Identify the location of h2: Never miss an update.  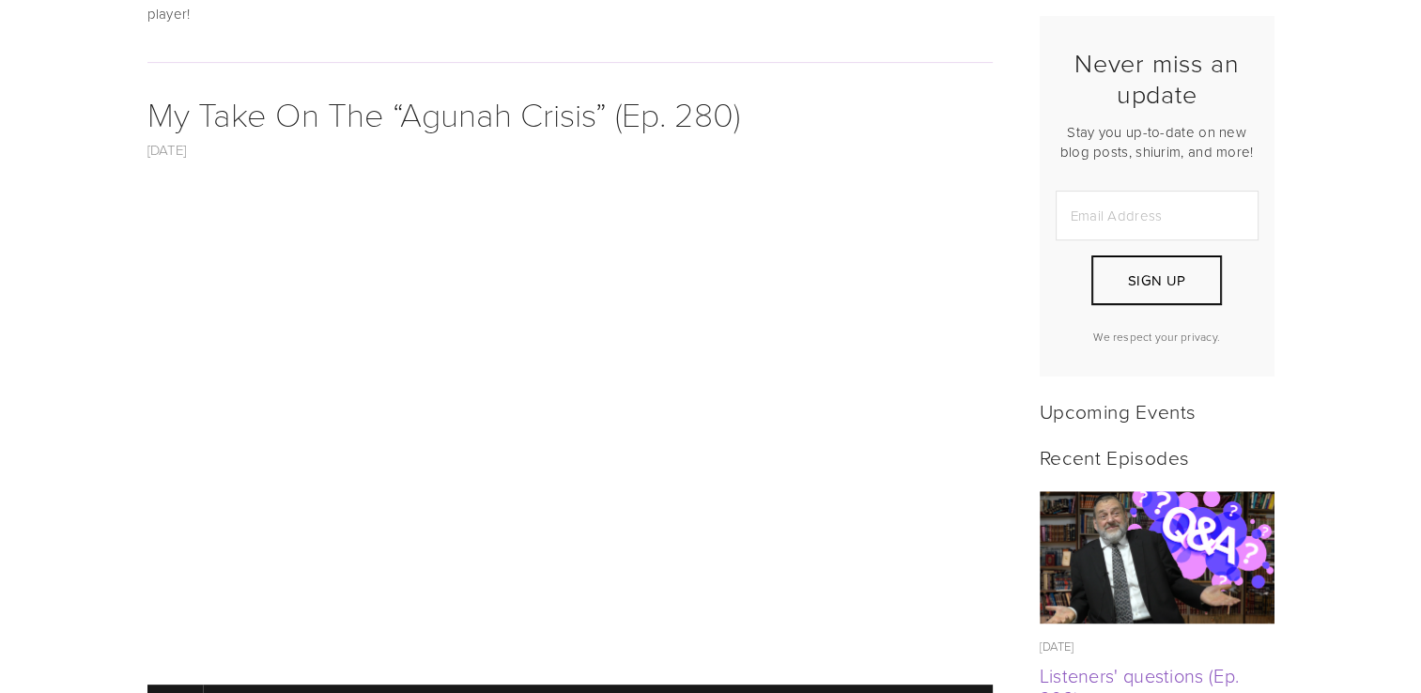
(1157, 78).